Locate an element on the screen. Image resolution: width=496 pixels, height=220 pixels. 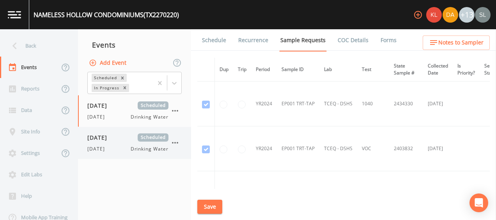
td: 2434330 is located at coordinates (406, 104).